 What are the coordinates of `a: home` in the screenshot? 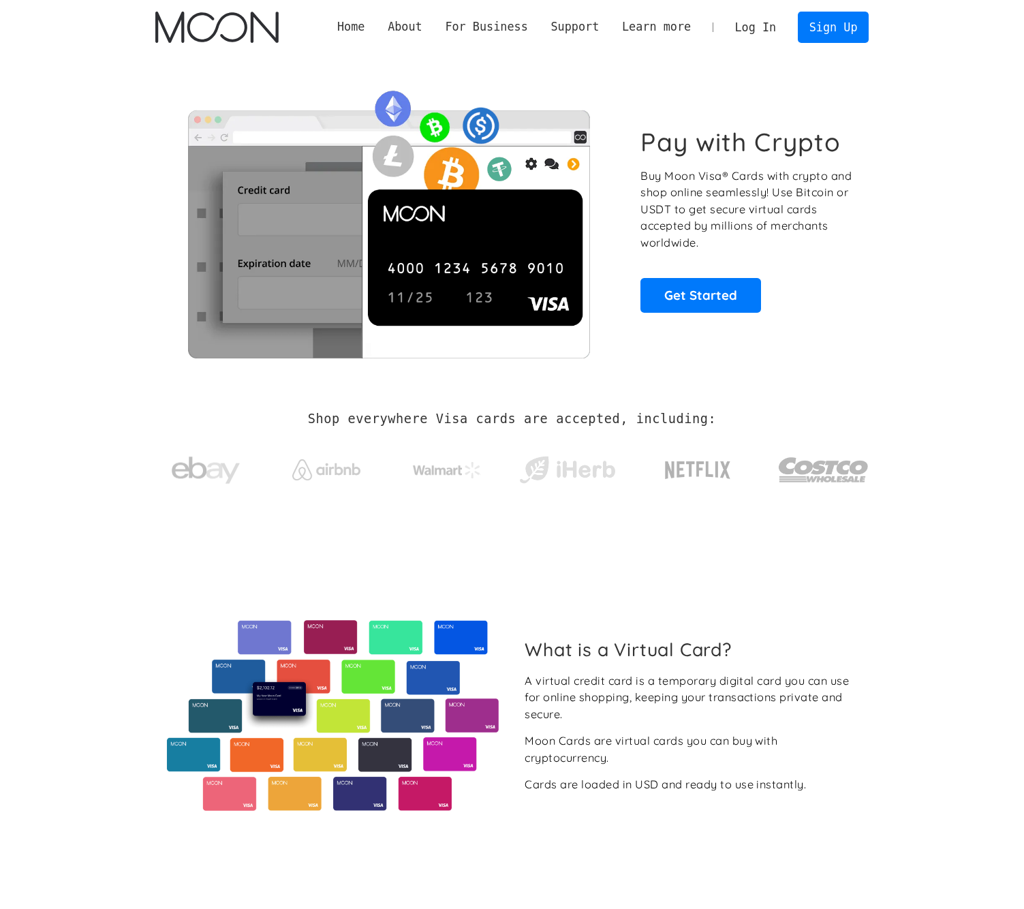 It's located at (217, 27).